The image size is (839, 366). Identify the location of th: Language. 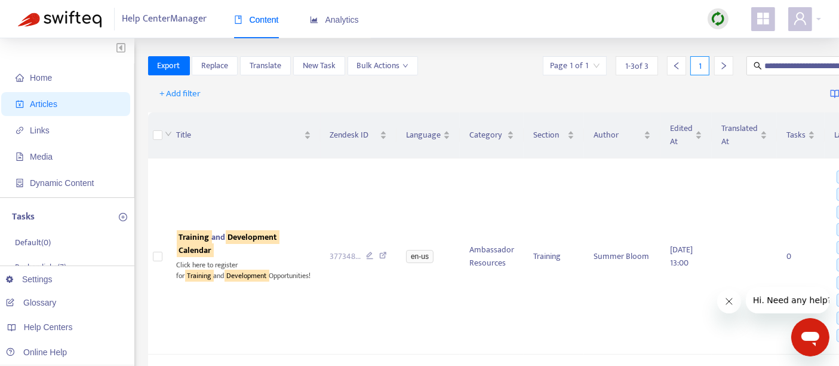
(428, 135).